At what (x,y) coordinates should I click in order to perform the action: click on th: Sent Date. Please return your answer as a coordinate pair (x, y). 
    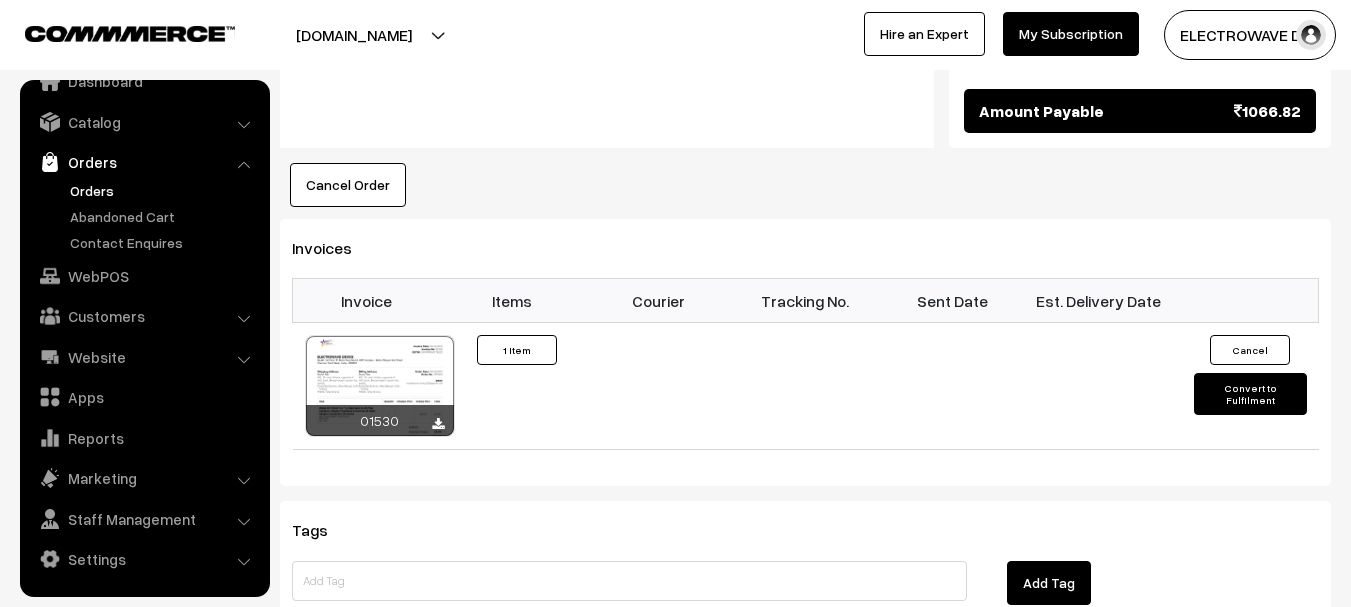
    Looking at the image, I should click on (952, 301).